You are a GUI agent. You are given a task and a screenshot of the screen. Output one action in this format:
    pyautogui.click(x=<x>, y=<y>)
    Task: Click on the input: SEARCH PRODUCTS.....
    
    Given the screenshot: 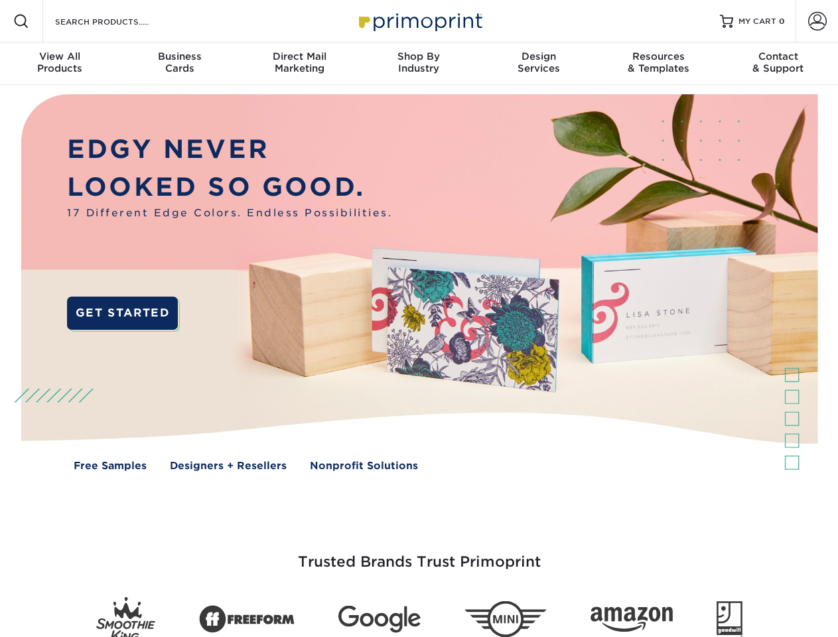 What is the action you would take?
    pyautogui.click(x=118, y=21)
    